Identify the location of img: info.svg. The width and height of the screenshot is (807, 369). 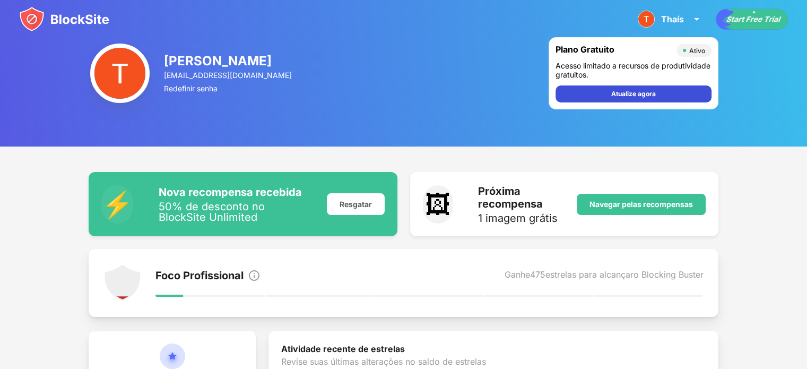
(254, 275).